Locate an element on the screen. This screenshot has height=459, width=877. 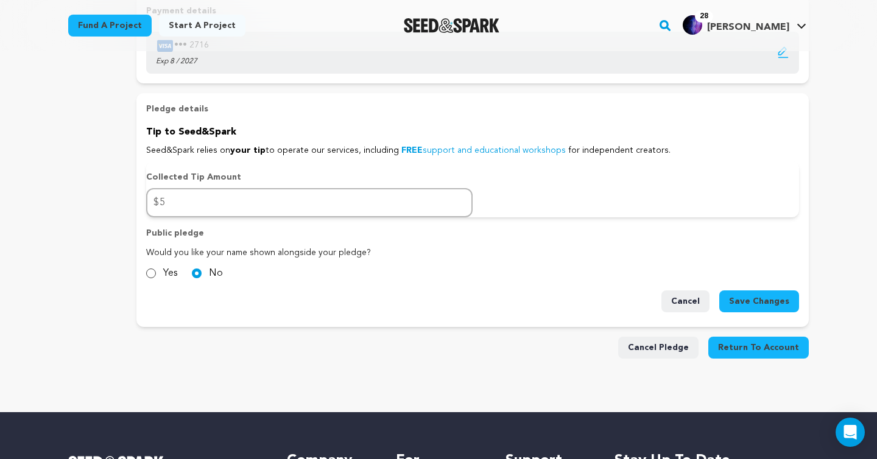
img: 162372f1c1f84888.png is located at coordinates (692, 25).